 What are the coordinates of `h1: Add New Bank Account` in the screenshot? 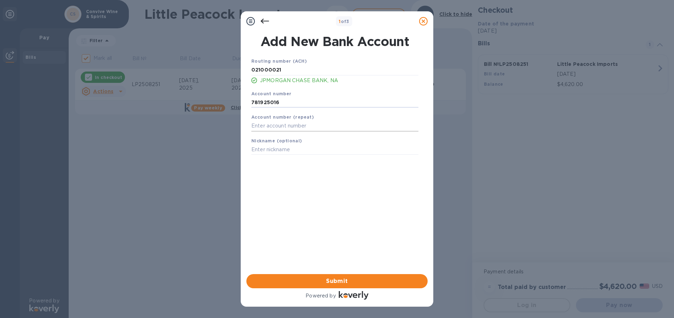 It's located at (335, 41).